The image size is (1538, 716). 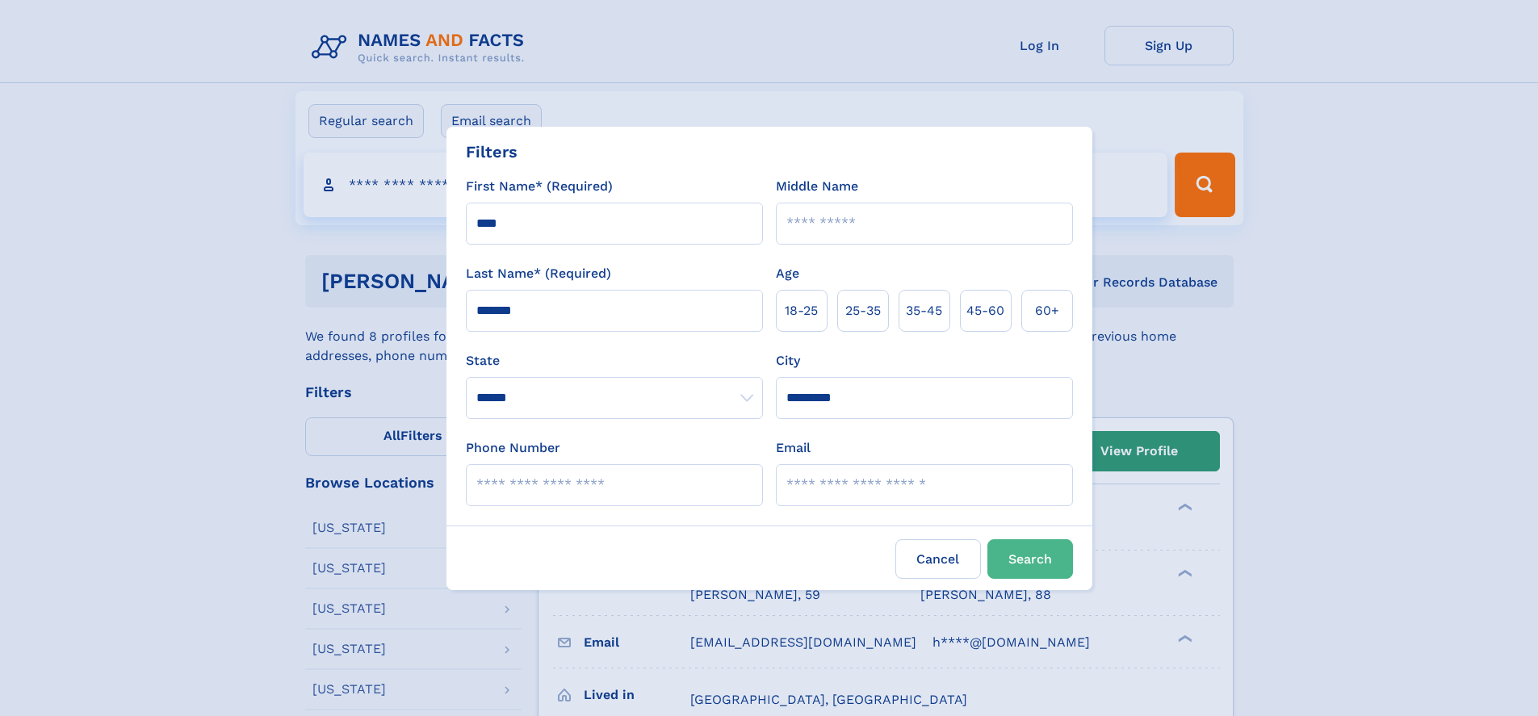 What do you see at coordinates (801, 311) in the screenshot?
I see `span: 18‑25` at bounding box center [801, 311].